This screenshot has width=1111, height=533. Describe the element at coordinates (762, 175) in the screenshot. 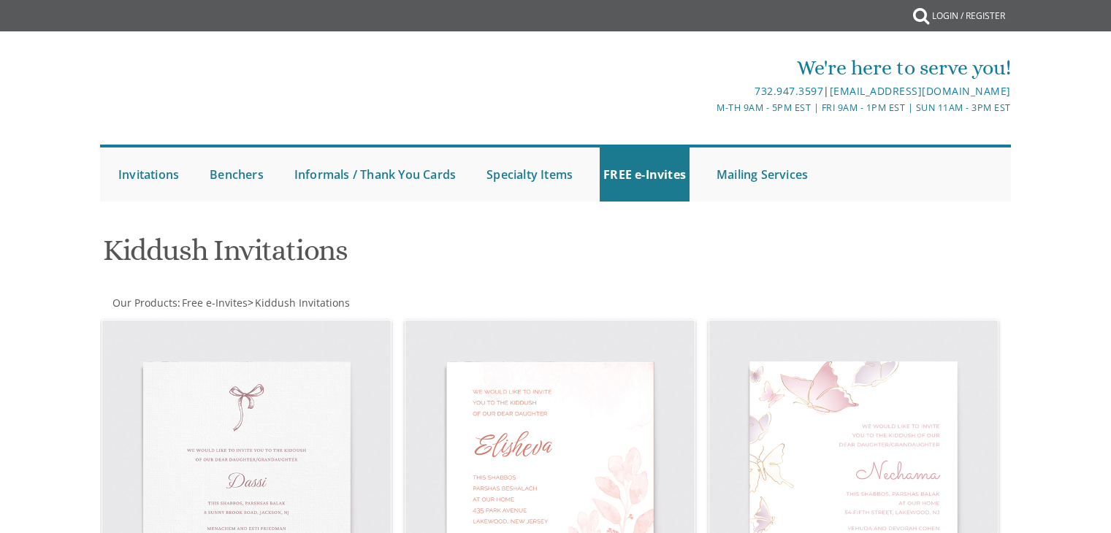

I see `a: Mailing Services` at that location.